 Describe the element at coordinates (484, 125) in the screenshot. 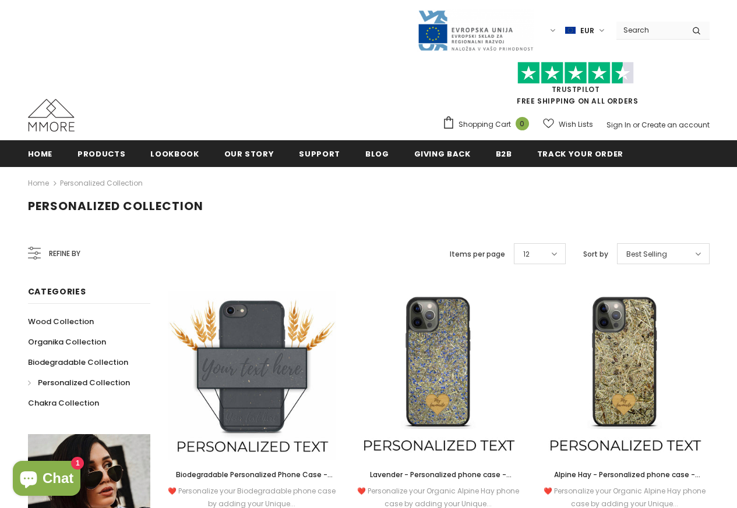

I see `span: Shopping Cart` at that location.